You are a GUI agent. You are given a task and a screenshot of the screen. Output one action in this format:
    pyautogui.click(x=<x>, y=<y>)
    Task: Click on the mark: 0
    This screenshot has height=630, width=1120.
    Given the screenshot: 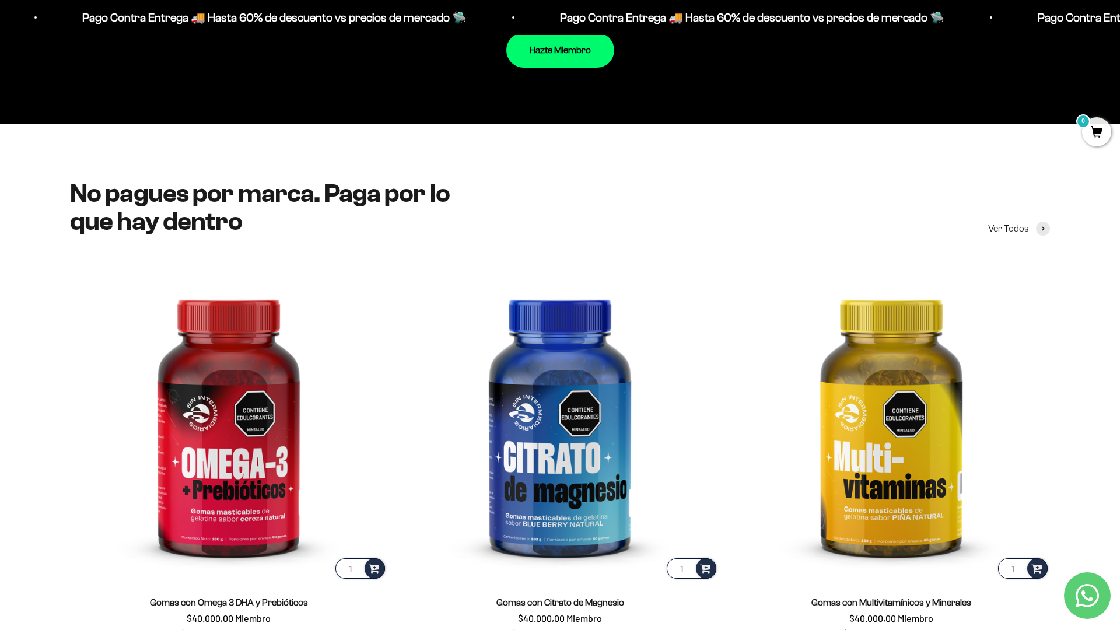 What is the action you would take?
    pyautogui.click(x=1083, y=121)
    